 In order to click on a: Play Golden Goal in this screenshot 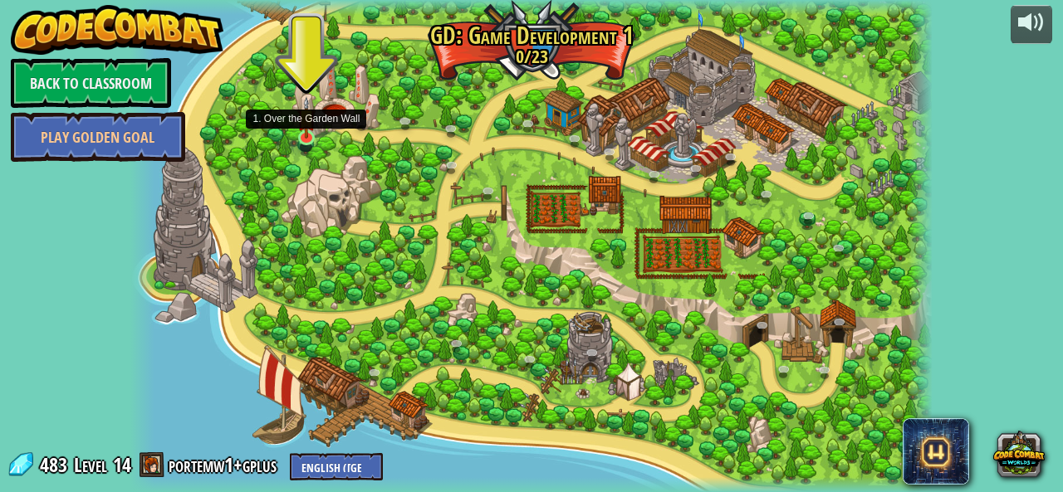, I will do `click(98, 137)`.